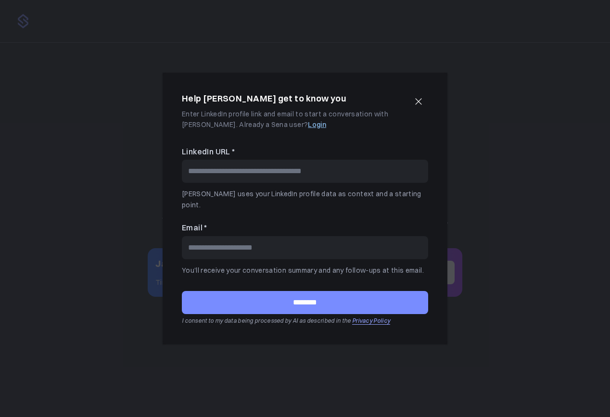 This screenshot has height=417, width=610. Describe the element at coordinates (305, 152) in the screenshot. I see `label: LinkedIn URL *` at that location.